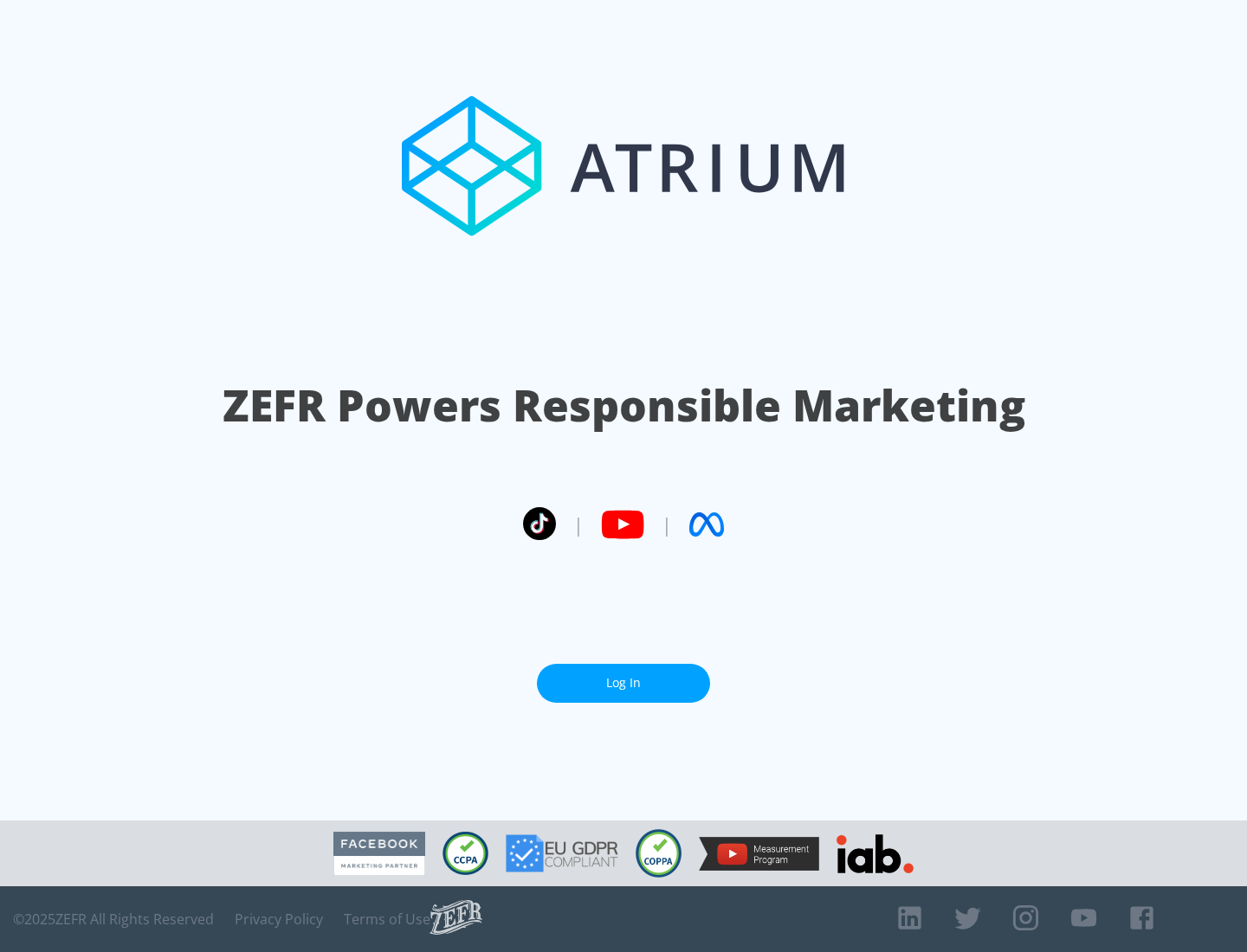  Describe the element at coordinates (658, 853) in the screenshot. I see `img: COPPA Compliant` at that location.